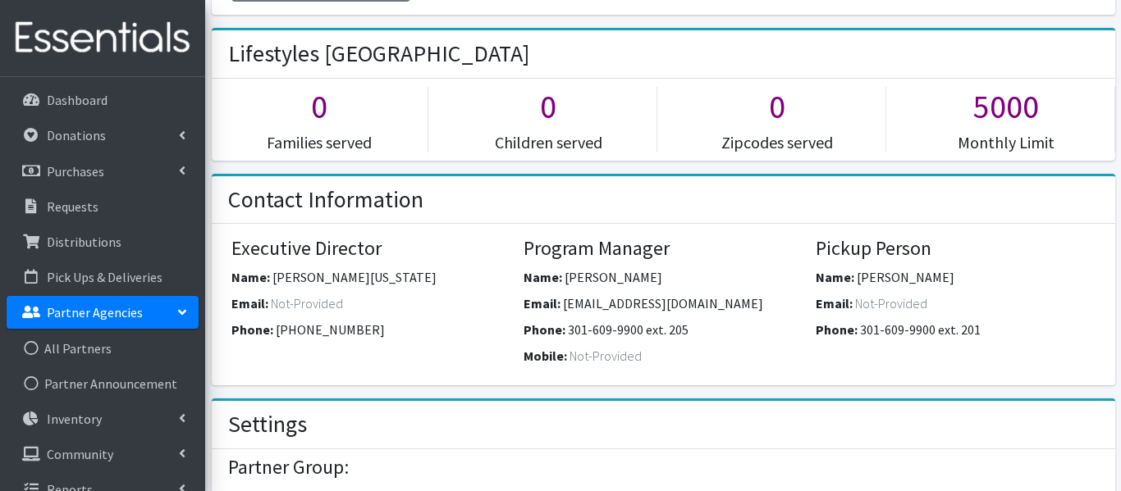 Image resolution: width=1121 pixels, height=491 pixels. What do you see at coordinates (75, 171) in the screenshot?
I see `p: Purchases` at bounding box center [75, 171].